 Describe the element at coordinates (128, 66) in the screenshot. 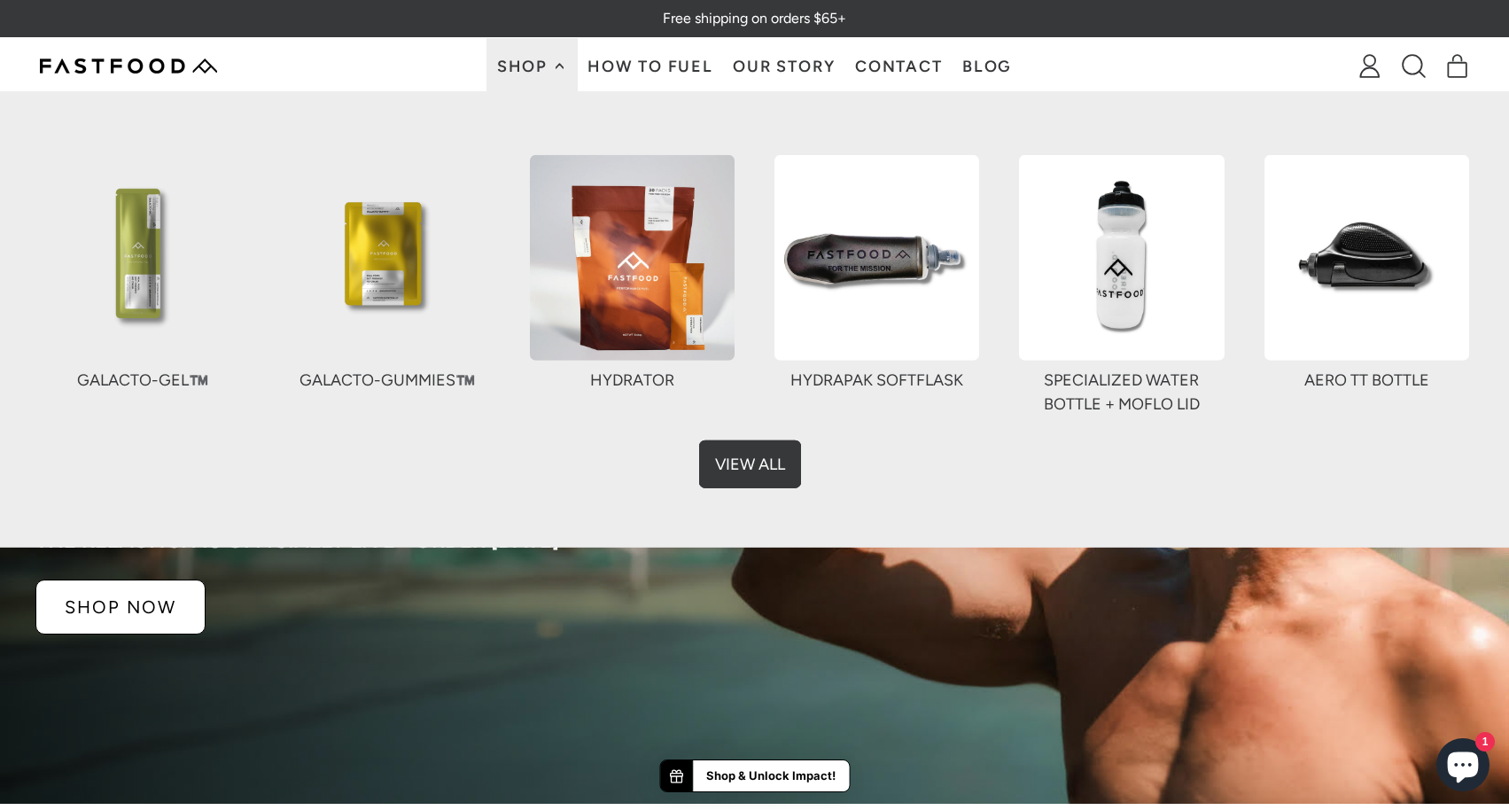

I see `a: Fastfood` at that location.